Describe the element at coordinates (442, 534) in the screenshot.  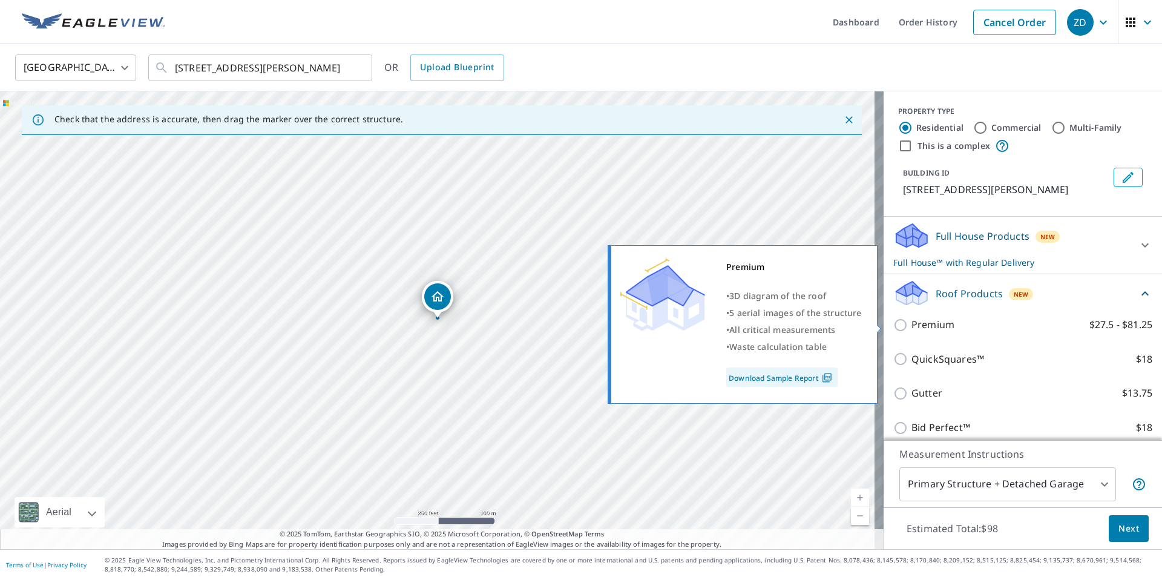
I see `span: © 2025 TomTom, Earthstar Geographics SIO, © 2025 Microsoft Corporation, ©` at that location.